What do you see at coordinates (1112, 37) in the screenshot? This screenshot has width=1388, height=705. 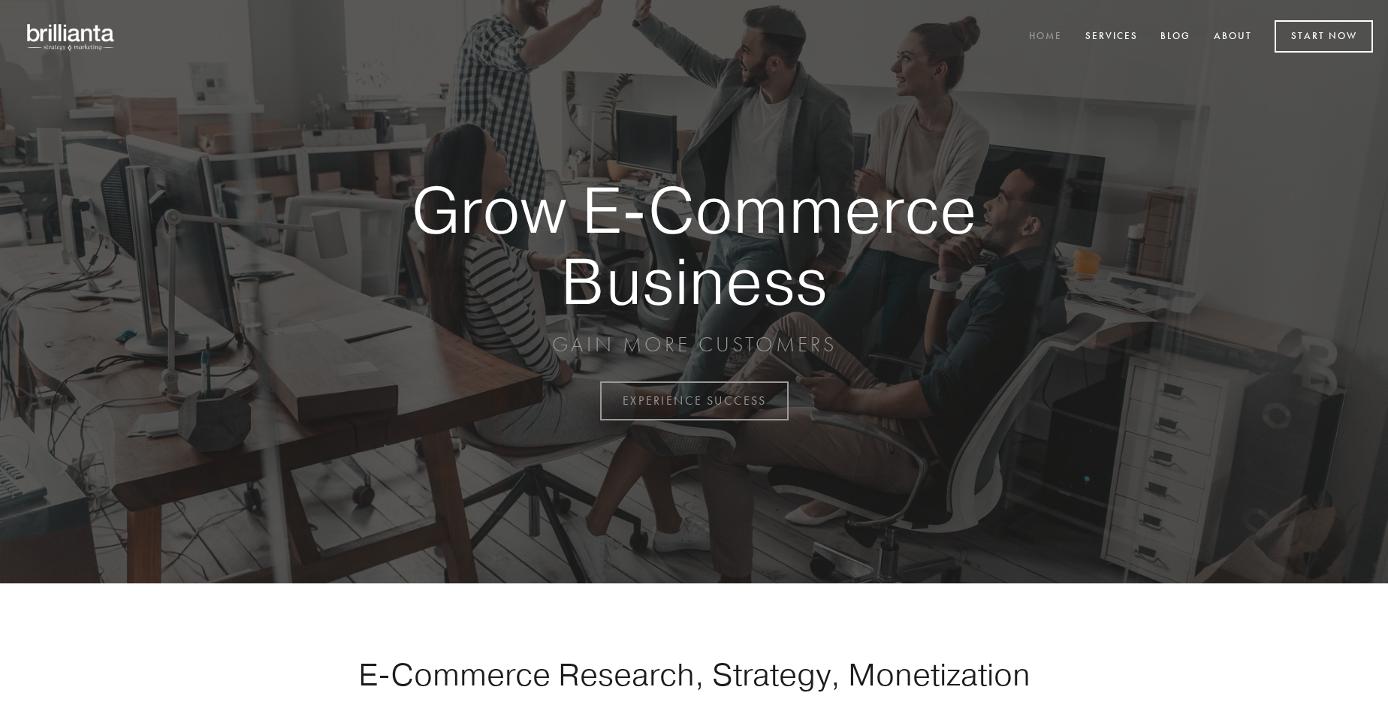 I see `a: Services` at bounding box center [1112, 37].